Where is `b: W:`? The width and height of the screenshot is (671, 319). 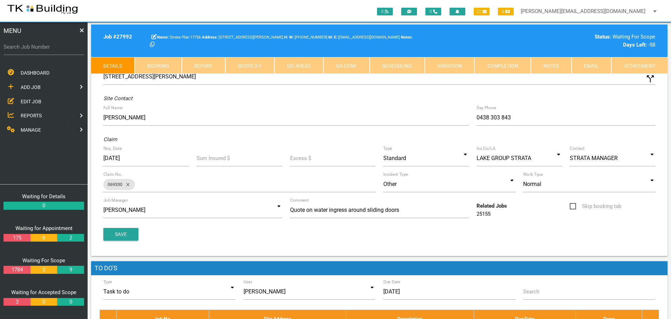 b: W: is located at coordinates (291, 37).